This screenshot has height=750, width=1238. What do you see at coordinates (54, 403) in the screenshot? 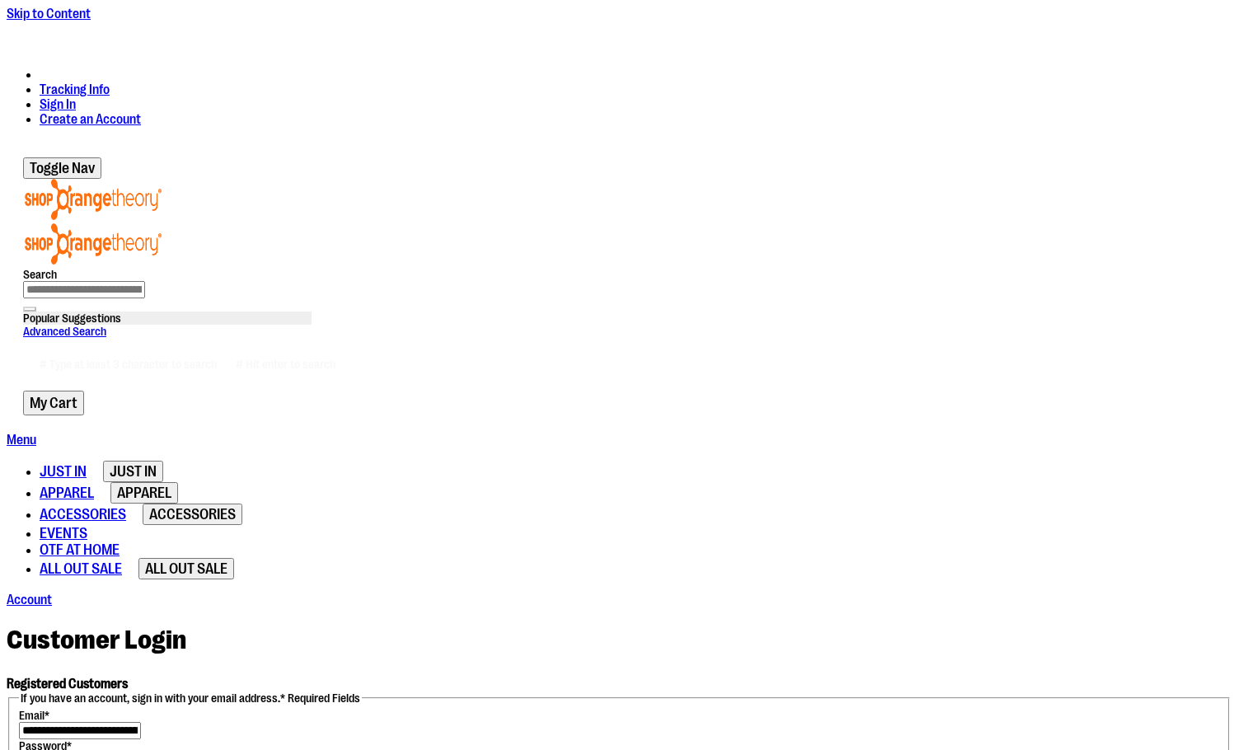
I see `button: My Cart` at bounding box center [54, 403].